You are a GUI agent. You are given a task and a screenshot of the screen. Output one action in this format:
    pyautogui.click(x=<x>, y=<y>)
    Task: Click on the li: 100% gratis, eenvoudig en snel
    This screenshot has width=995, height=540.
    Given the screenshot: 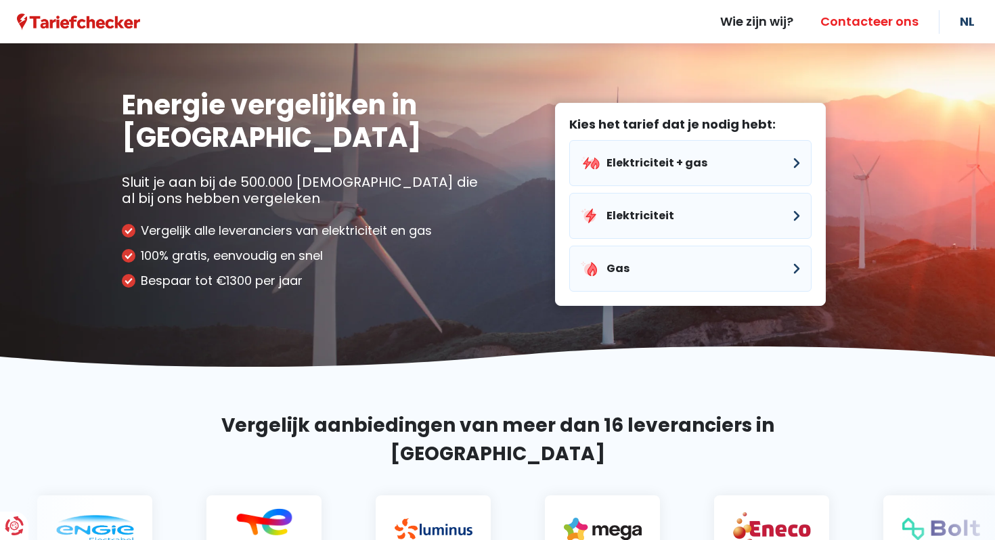 What is the action you would take?
    pyautogui.click(x=305, y=256)
    